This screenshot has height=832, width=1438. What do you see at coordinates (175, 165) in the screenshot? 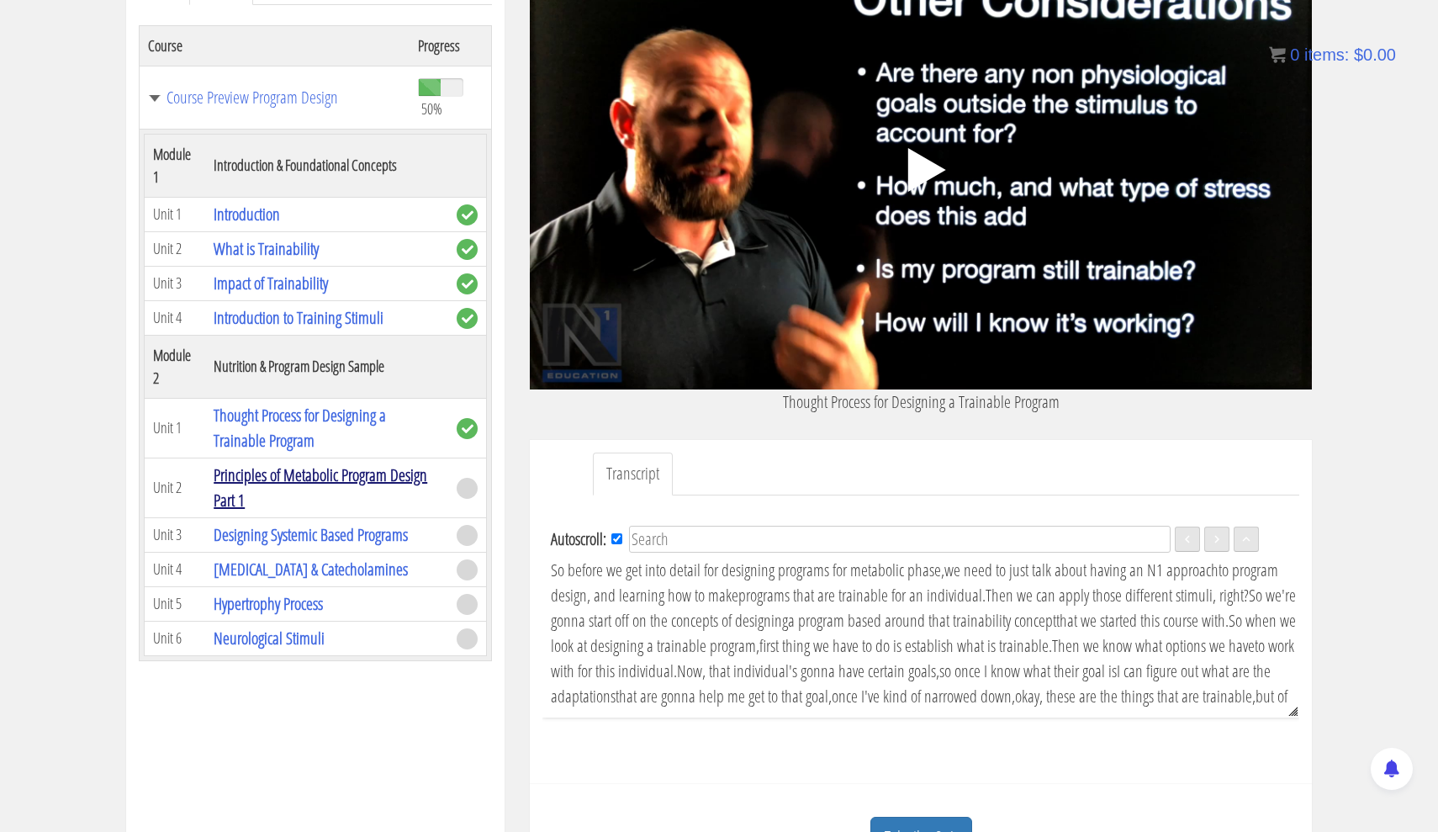
I see `th: Module 1` at bounding box center [175, 165].